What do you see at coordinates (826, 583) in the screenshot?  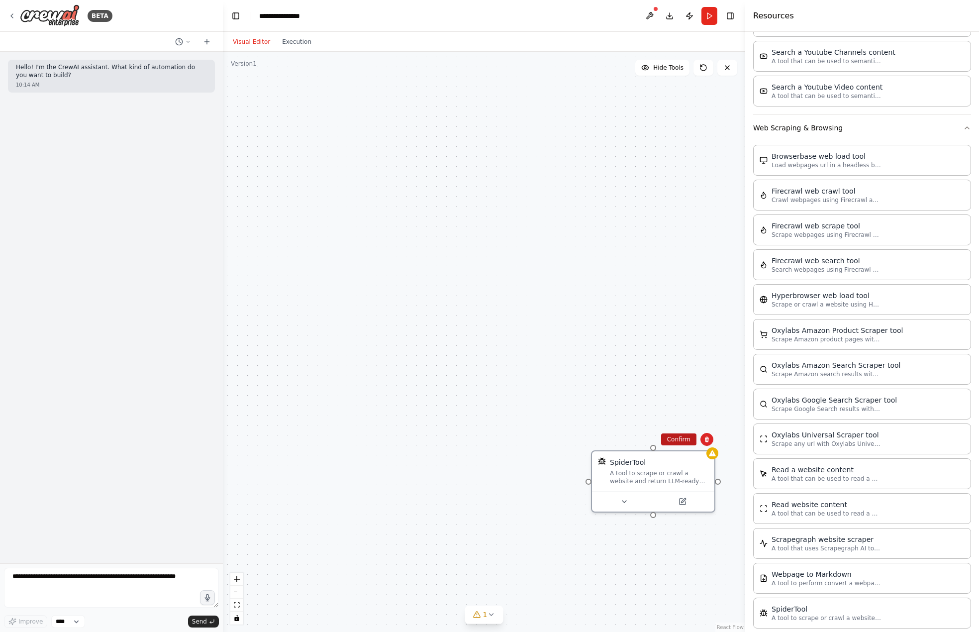 I see `p: A tool to perform convert a webpage to markdown to make it easier for LLMs to understand` at bounding box center [826, 583].